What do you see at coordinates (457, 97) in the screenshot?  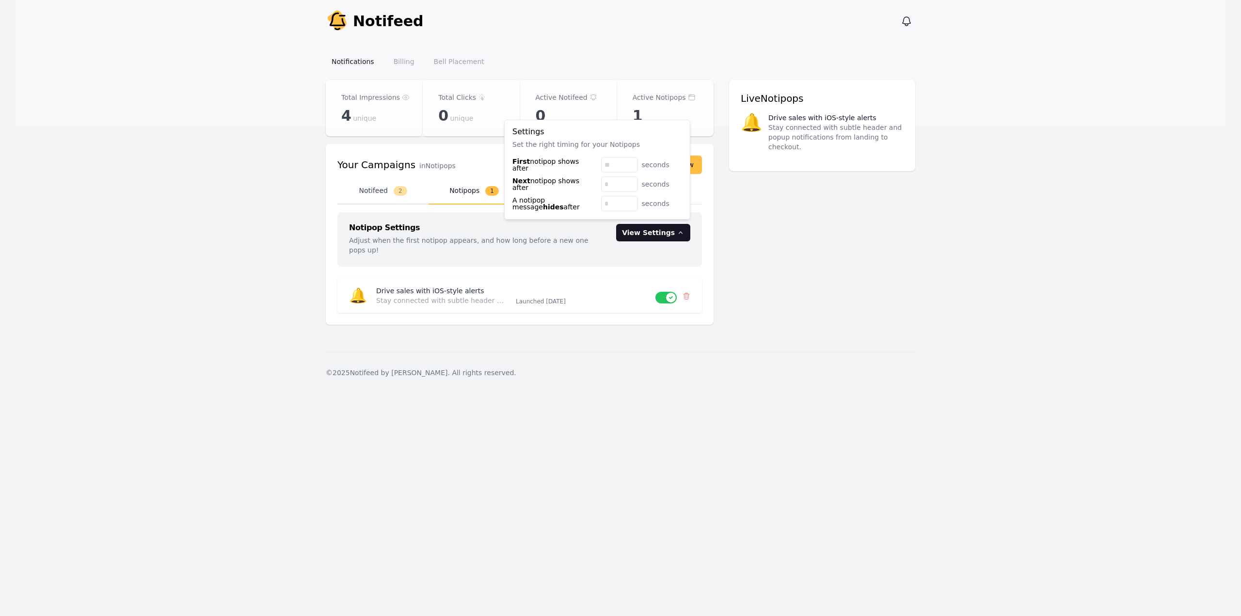 I see `p: Total Clicks` at bounding box center [457, 97].